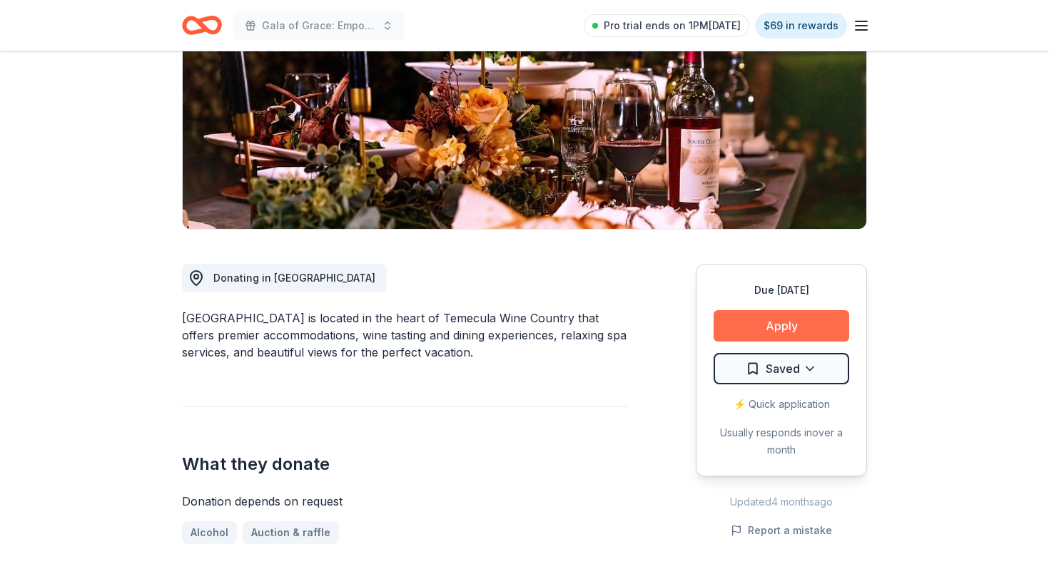 This screenshot has width=1049, height=569. What do you see at coordinates (781, 405) in the screenshot?
I see `div: ⚡️ Quick application` at bounding box center [781, 405].